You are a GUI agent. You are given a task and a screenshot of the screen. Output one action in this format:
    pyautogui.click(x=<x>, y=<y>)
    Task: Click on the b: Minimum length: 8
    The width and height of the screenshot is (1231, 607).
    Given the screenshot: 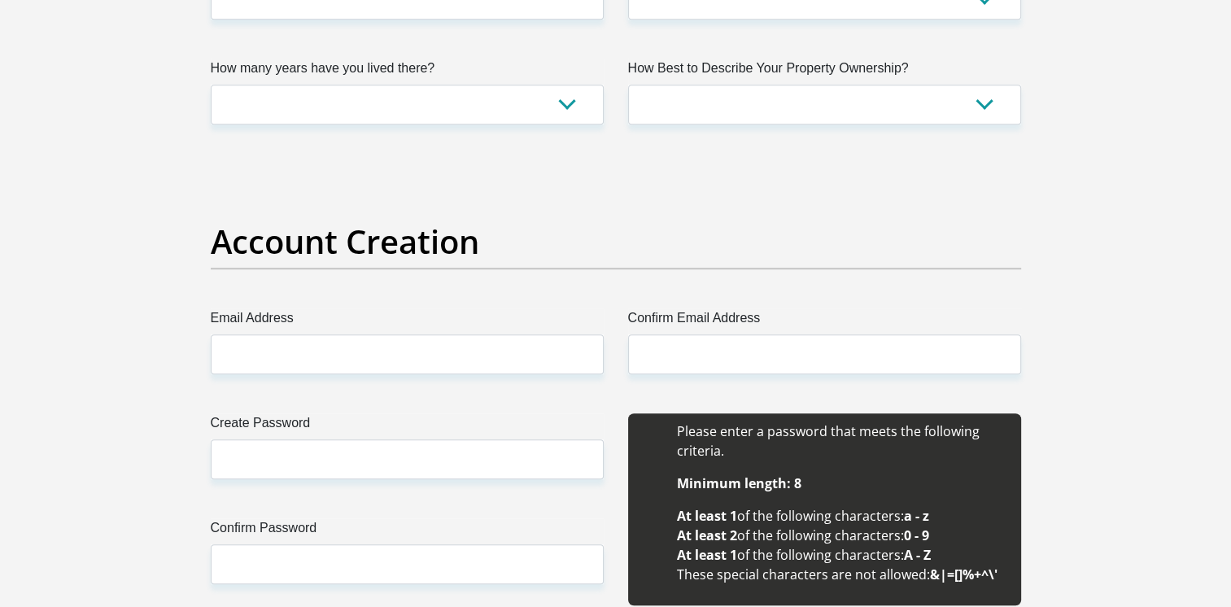 What is the action you would take?
    pyautogui.click(x=739, y=483)
    